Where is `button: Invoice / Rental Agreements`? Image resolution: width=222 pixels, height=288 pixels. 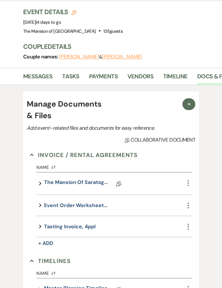 button: Invoice / Rental Agreements is located at coordinates (84, 155).